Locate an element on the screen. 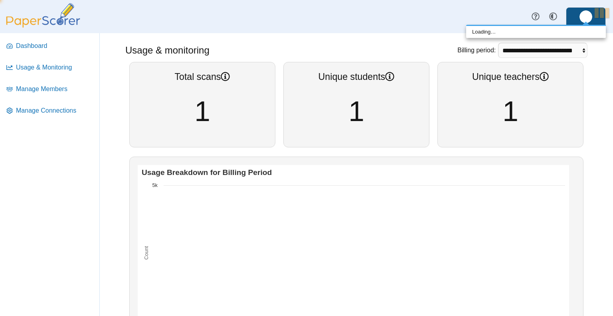 This screenshot has height=316, width=613. div: Loading… is located at coordinates (536, 32).